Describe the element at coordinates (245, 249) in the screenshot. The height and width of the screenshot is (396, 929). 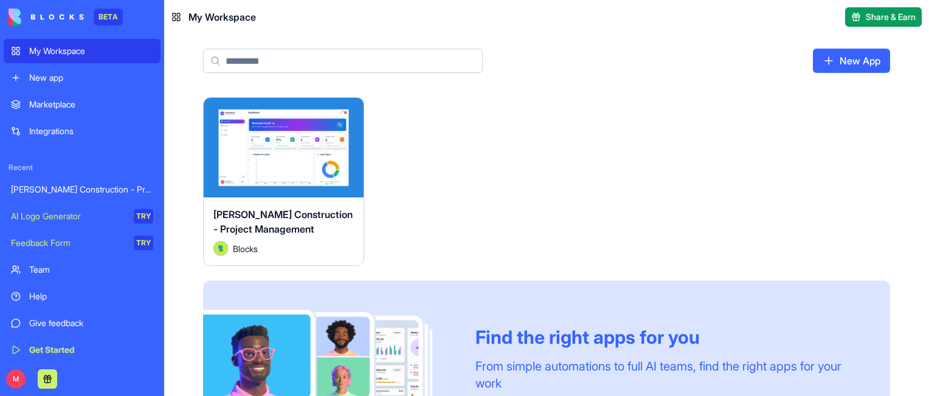
I see `span: Blocks` at that location.